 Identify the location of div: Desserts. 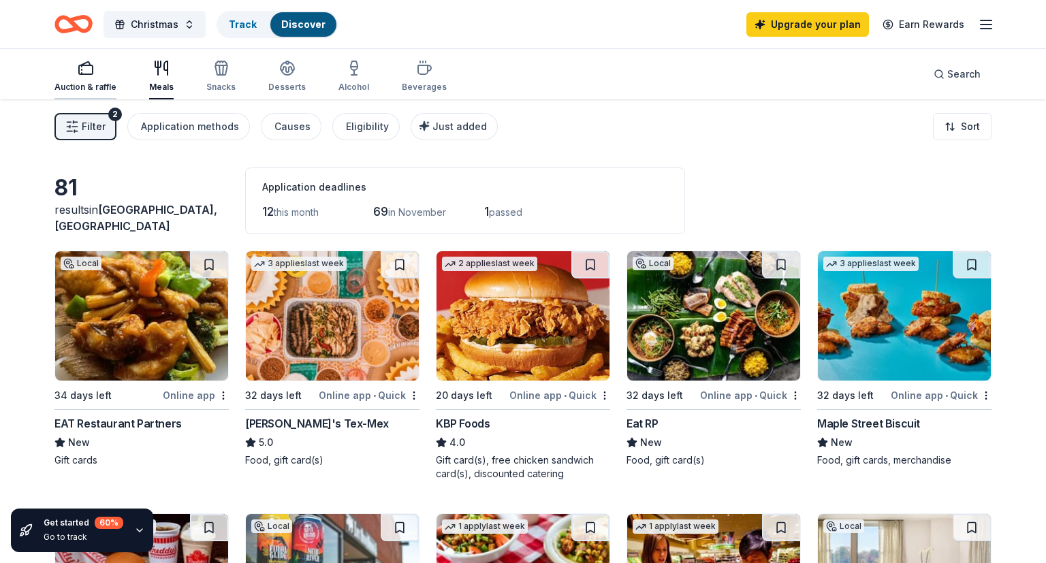
(287, 87).